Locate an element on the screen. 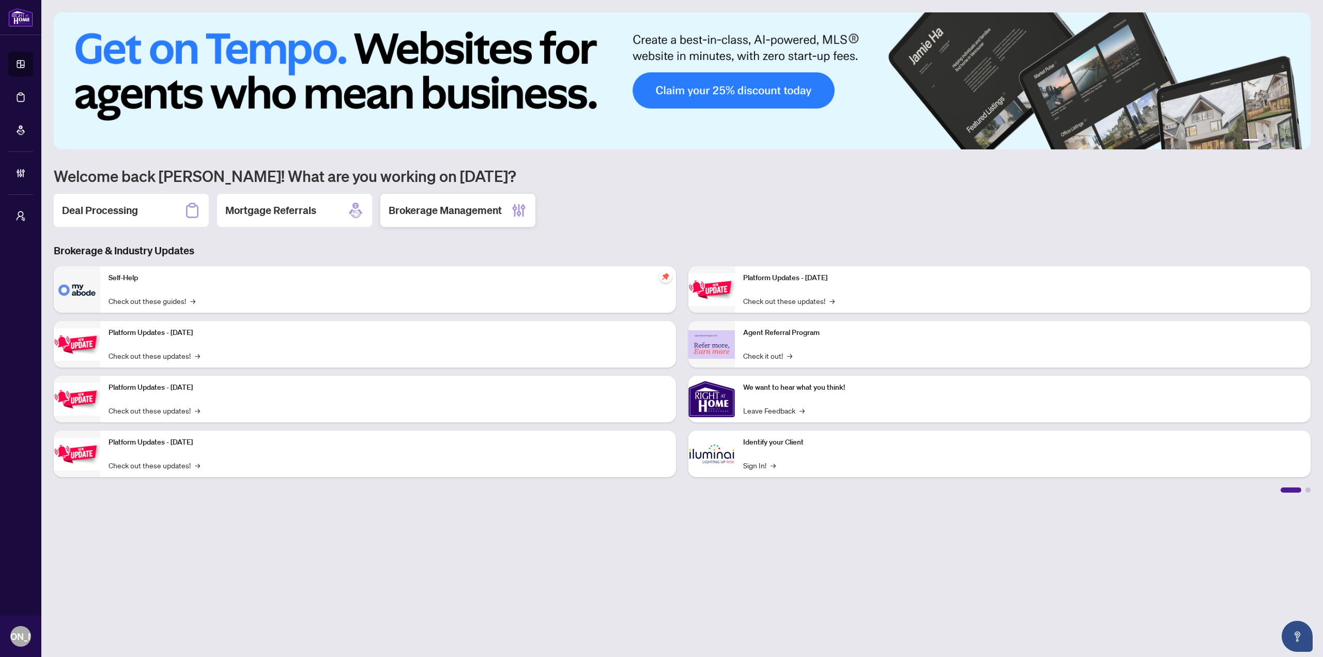 Image resolution: width=1323 pixels, height=657 pixels. button: 1 is located at coordinates (1251, 141).